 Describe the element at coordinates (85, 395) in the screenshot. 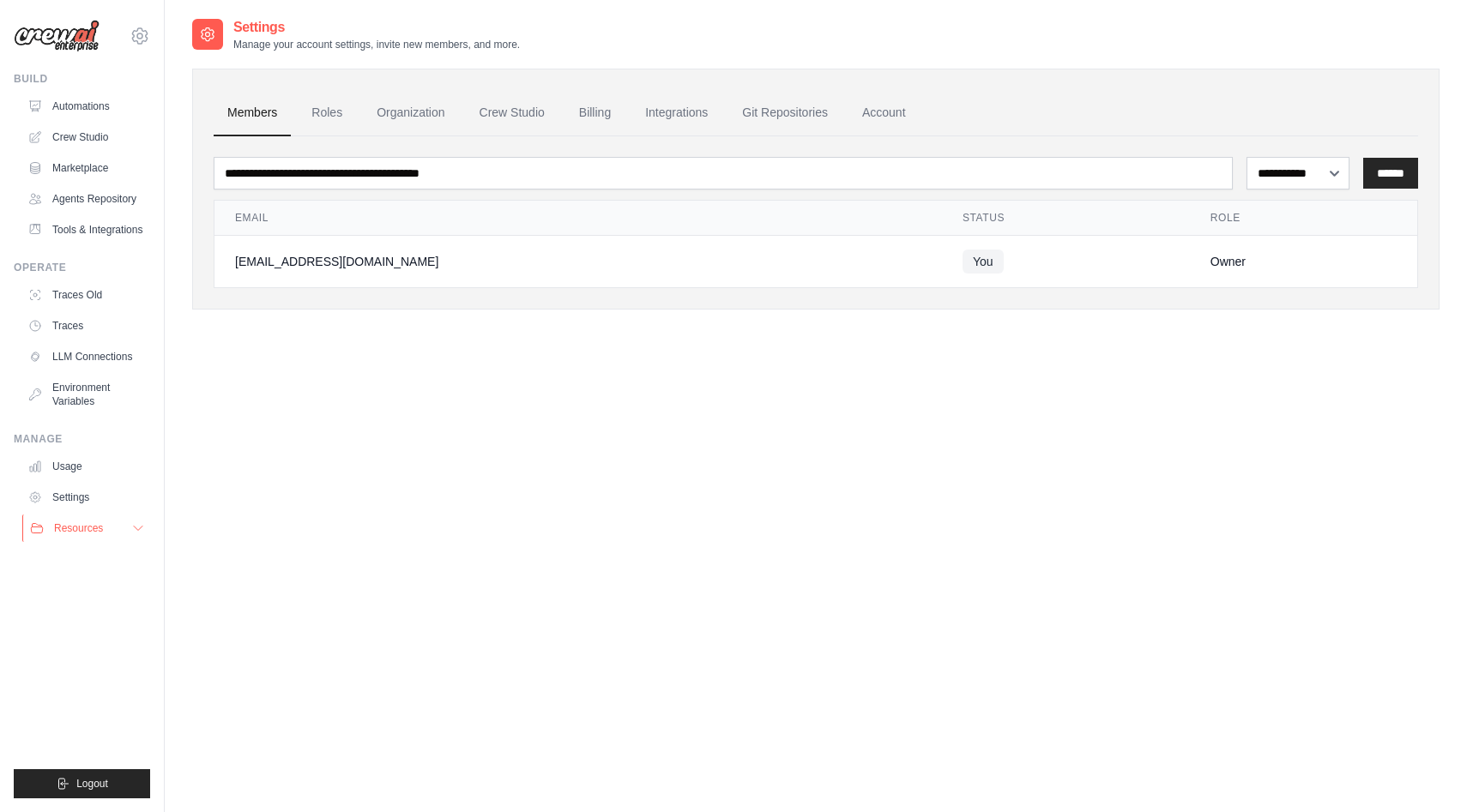

I see `a: Environment Variables` at that location.